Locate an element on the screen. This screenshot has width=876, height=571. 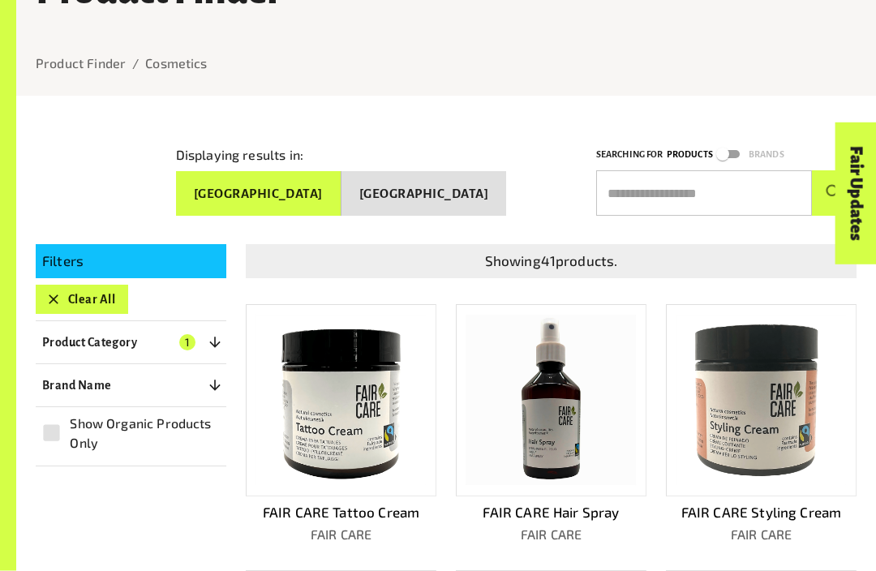
p: Filters is located at coordinates (131, 262).